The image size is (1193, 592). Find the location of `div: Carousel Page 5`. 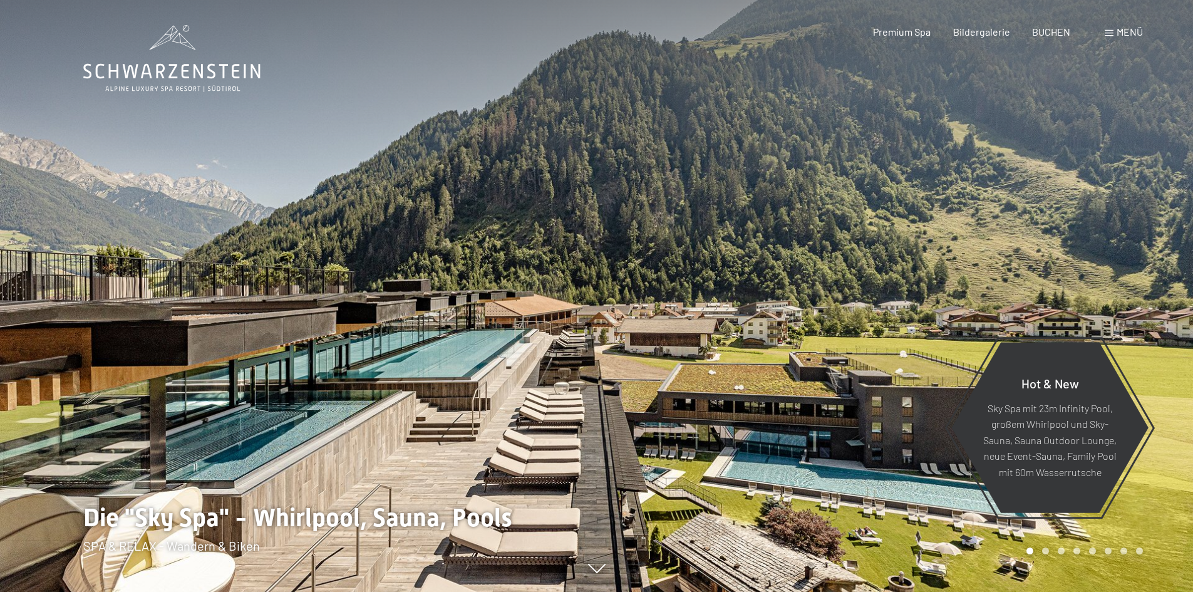

div: Carousel Page 5 is located at coordinates (1092, 551).